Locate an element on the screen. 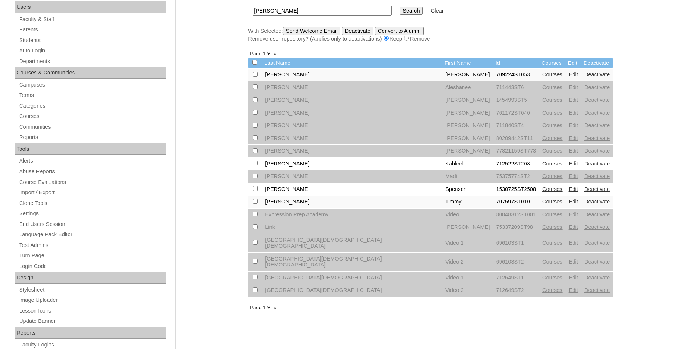 The image size is (689, 349). td: 712522ST208 is located at coordinates (516, 164).